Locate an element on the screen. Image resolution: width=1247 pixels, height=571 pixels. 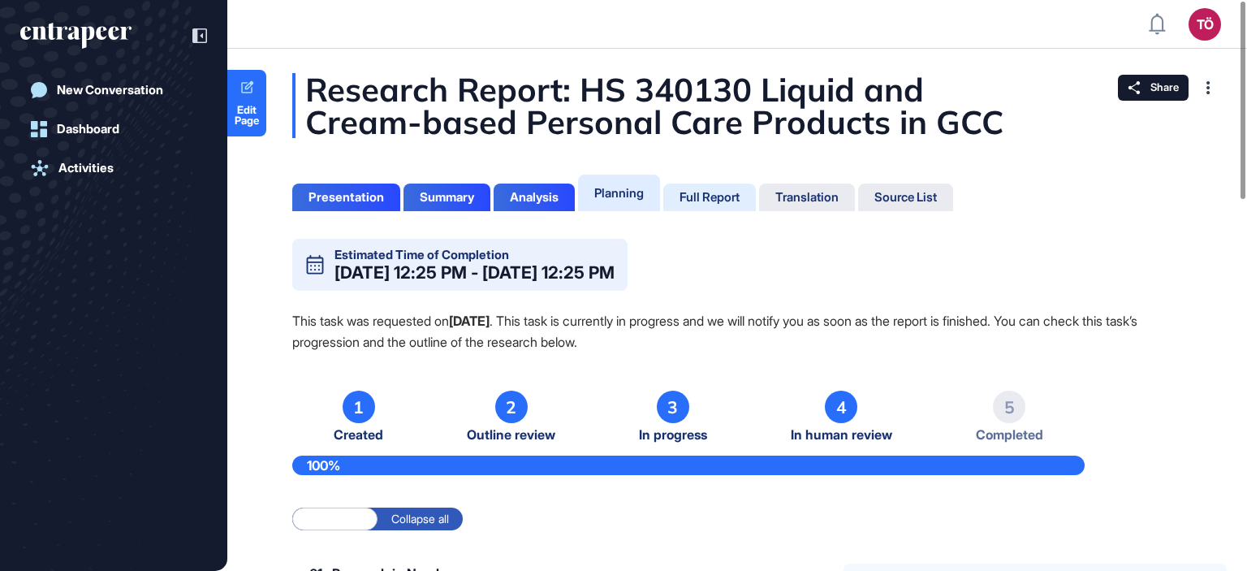
div: Analysis is located at coordinates (534, 197).